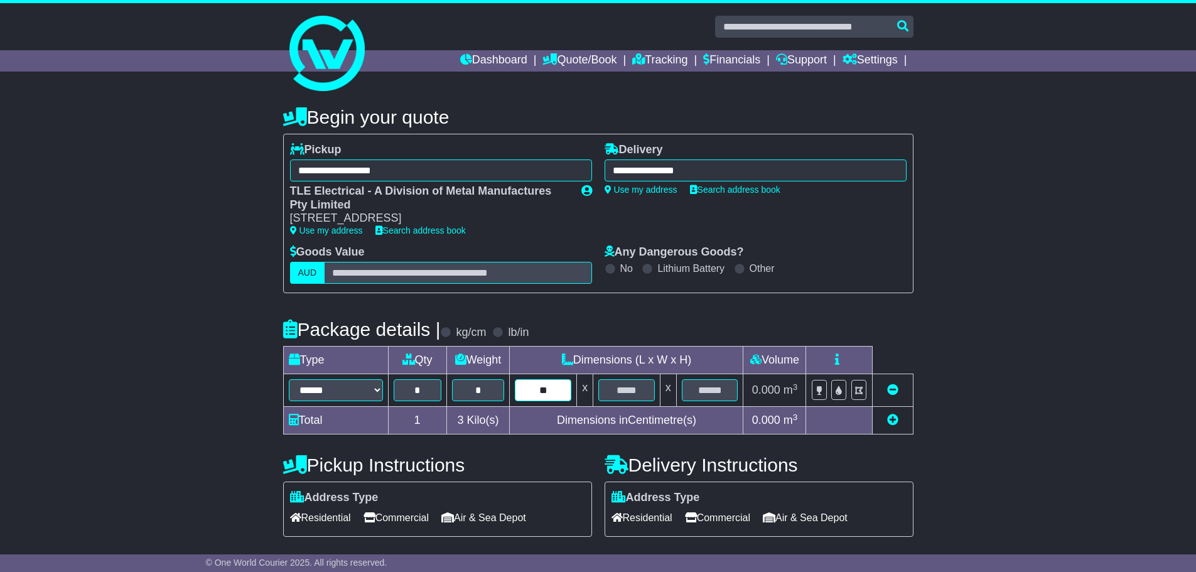  I want to click on span: 3, so click(460, 420).